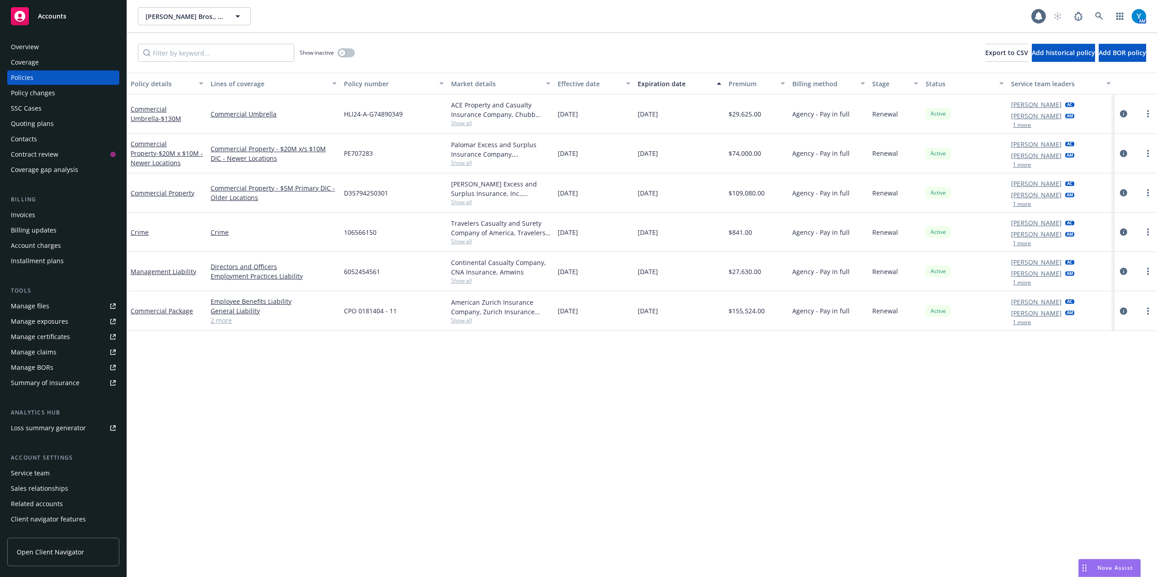  I want to click on a: Account charges, so click(63, 246).